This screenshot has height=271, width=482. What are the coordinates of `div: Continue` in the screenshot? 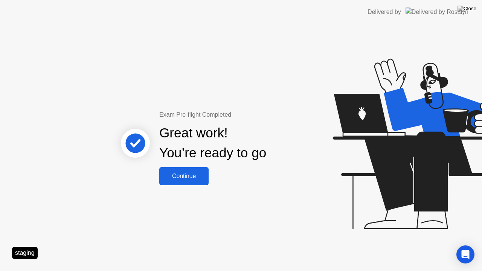 It's located at (184, 176).